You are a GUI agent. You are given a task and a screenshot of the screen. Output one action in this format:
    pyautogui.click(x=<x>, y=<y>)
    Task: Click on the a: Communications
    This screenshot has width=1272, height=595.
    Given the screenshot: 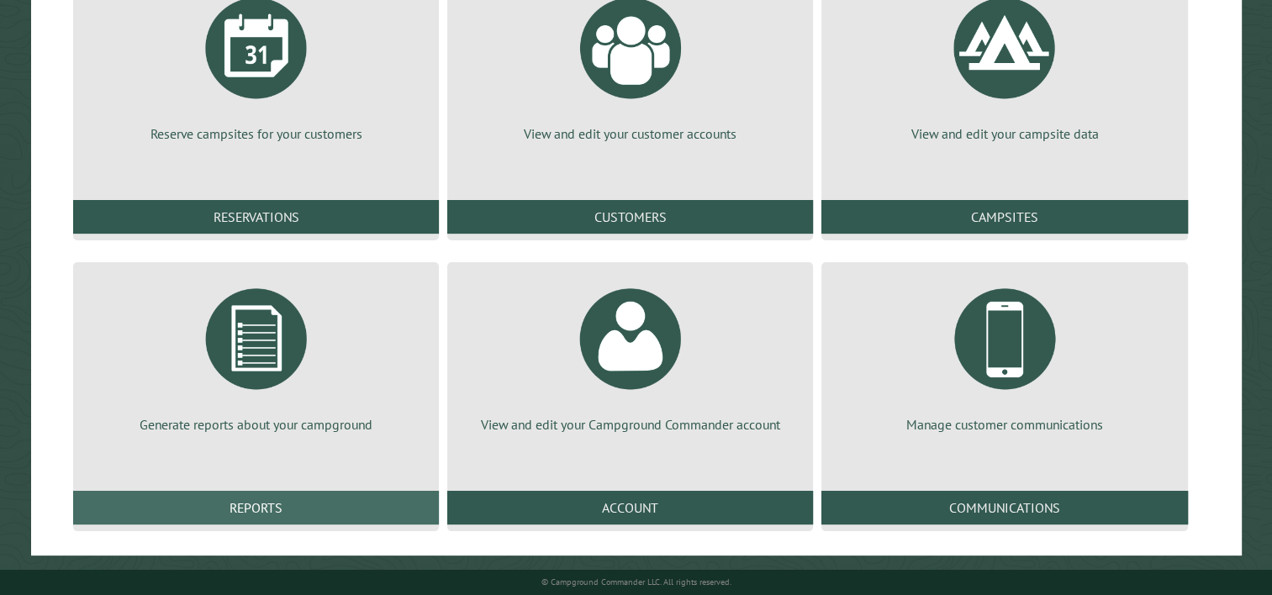 What is the action you would take?
    pyautogui.click(x=1004, y=508)
    